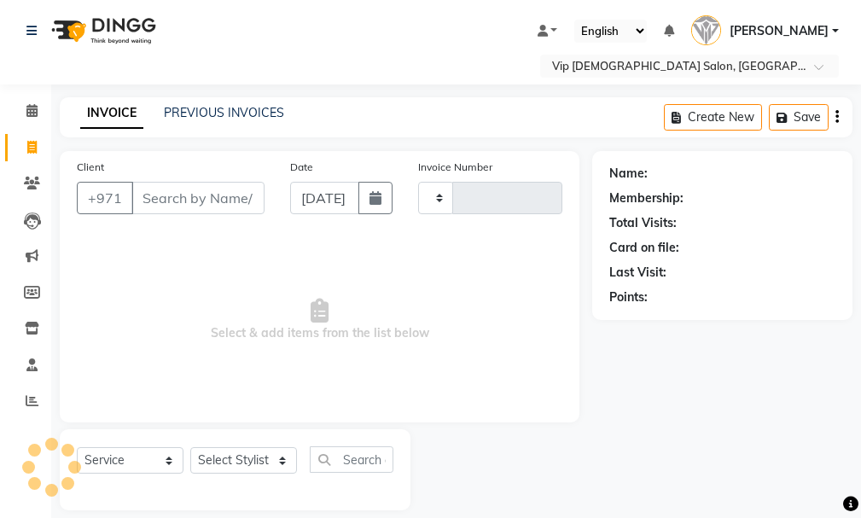 The image size is (861, 518). Describe the element at coordinates (706, 30) in the screenshot. I see `img: Ricalyn Colcol` at that location.